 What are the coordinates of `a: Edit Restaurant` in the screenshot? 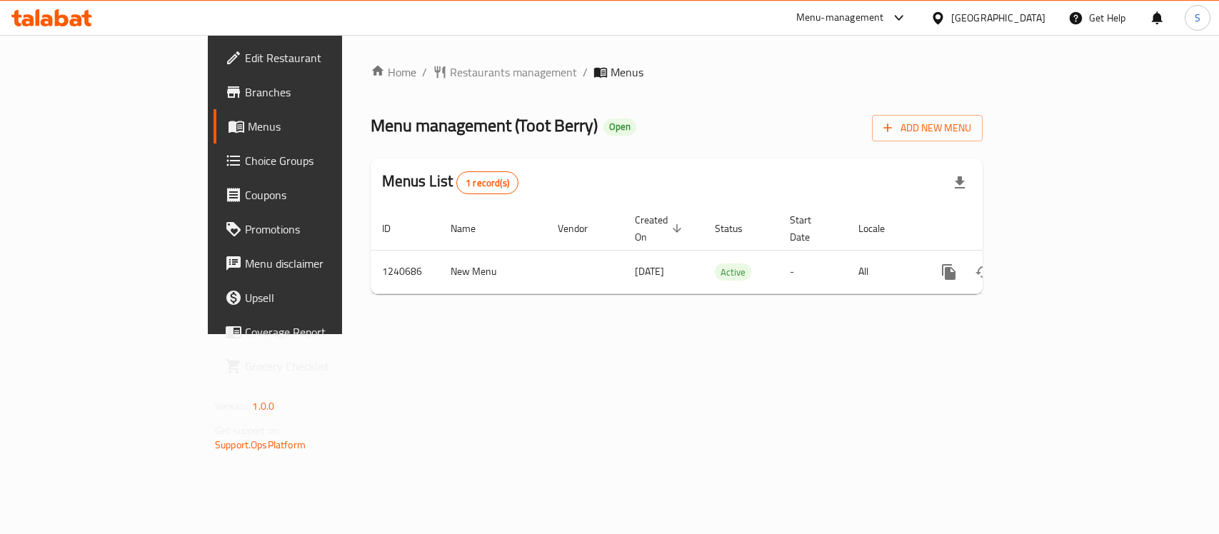 It's located at (312, 58).